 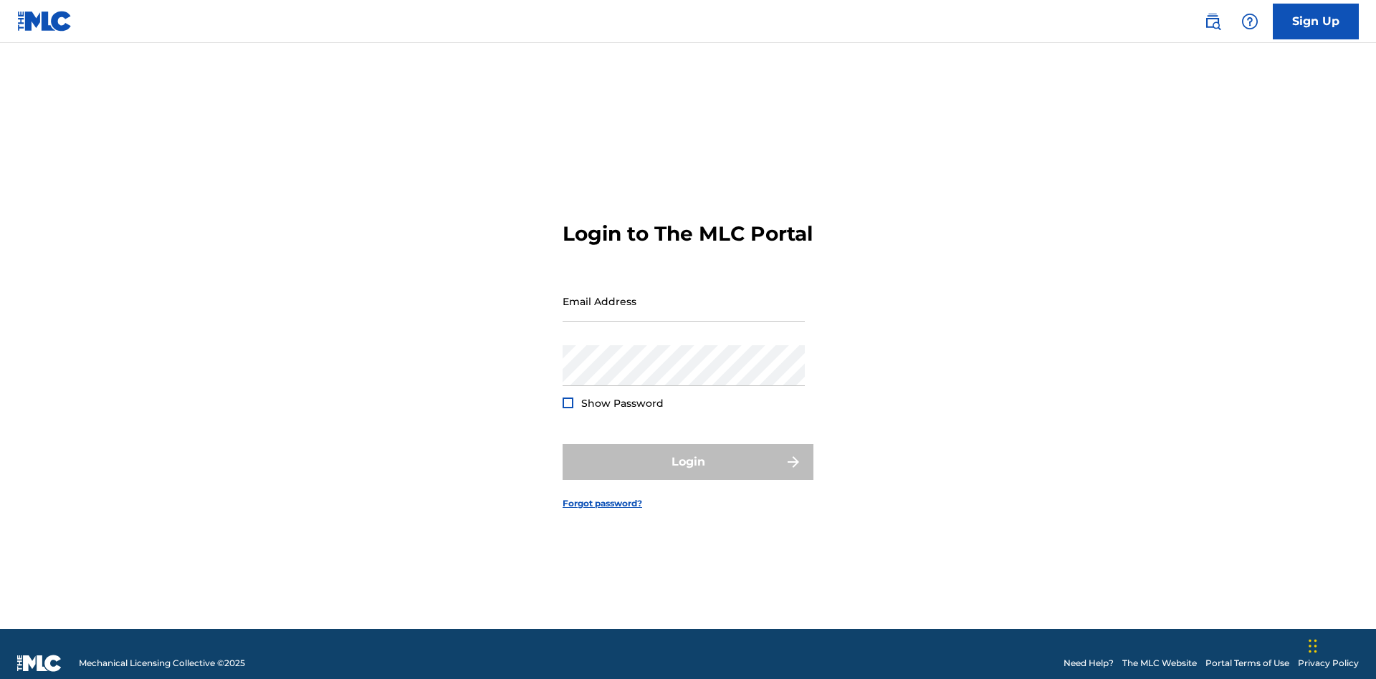 I want to click on a: Sign Up, so click(x=1315, y=21).